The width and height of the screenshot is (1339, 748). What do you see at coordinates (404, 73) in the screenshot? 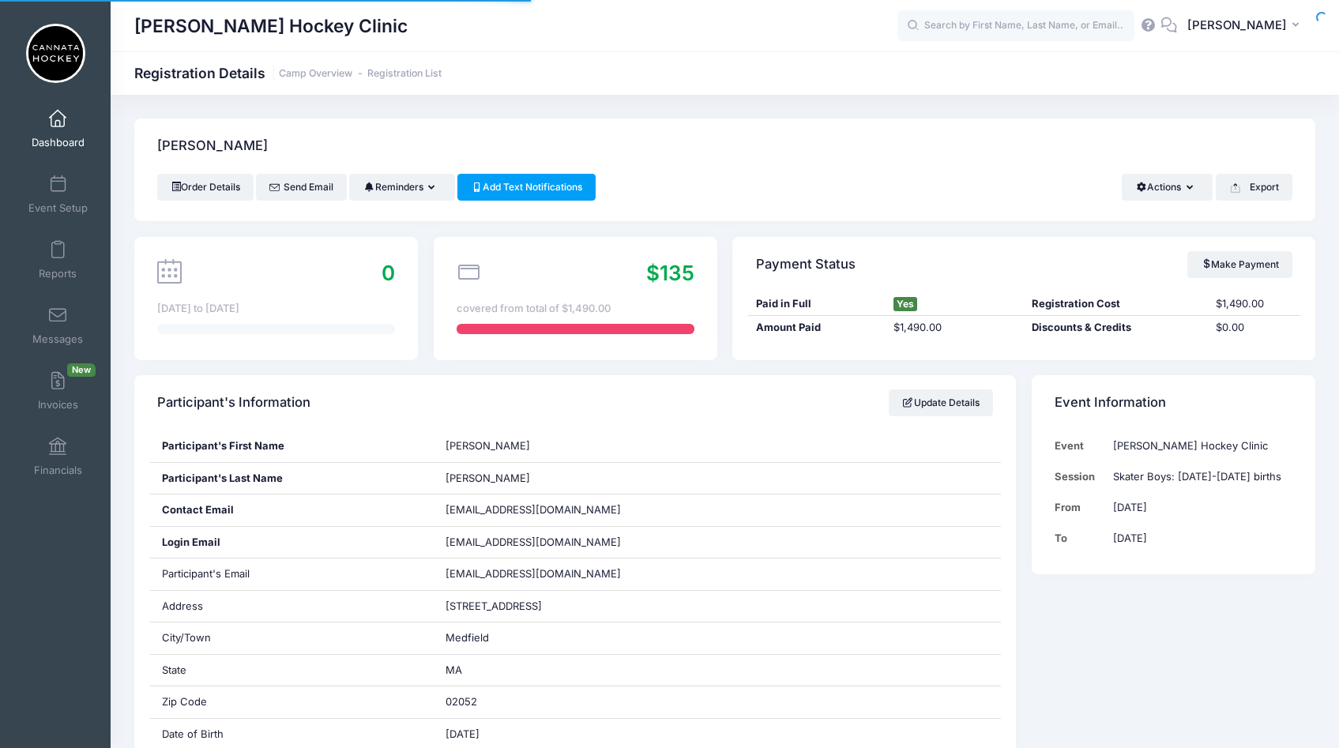
I see `a: Registration List` at bounding box center [404, 73].